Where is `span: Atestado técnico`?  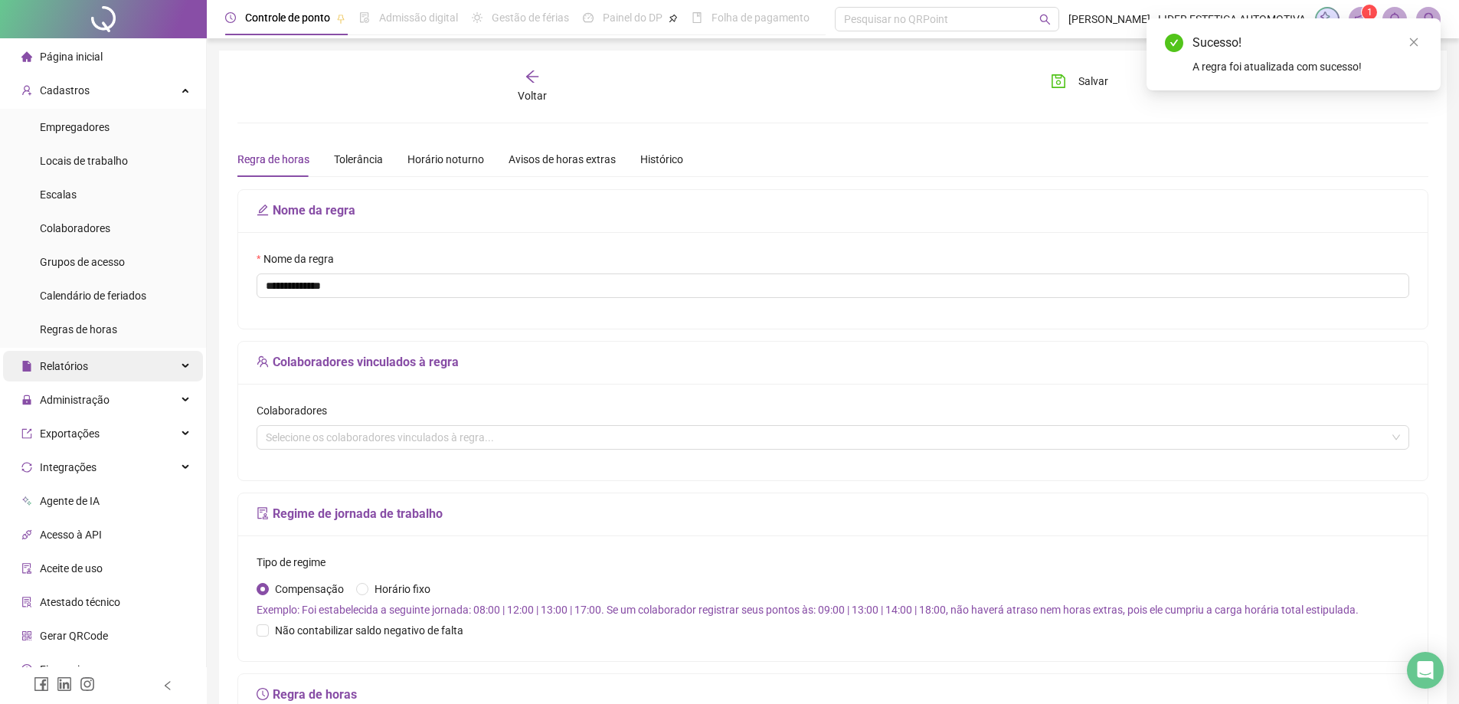
span: Atestado técnico is located at coordinates (80, 602).